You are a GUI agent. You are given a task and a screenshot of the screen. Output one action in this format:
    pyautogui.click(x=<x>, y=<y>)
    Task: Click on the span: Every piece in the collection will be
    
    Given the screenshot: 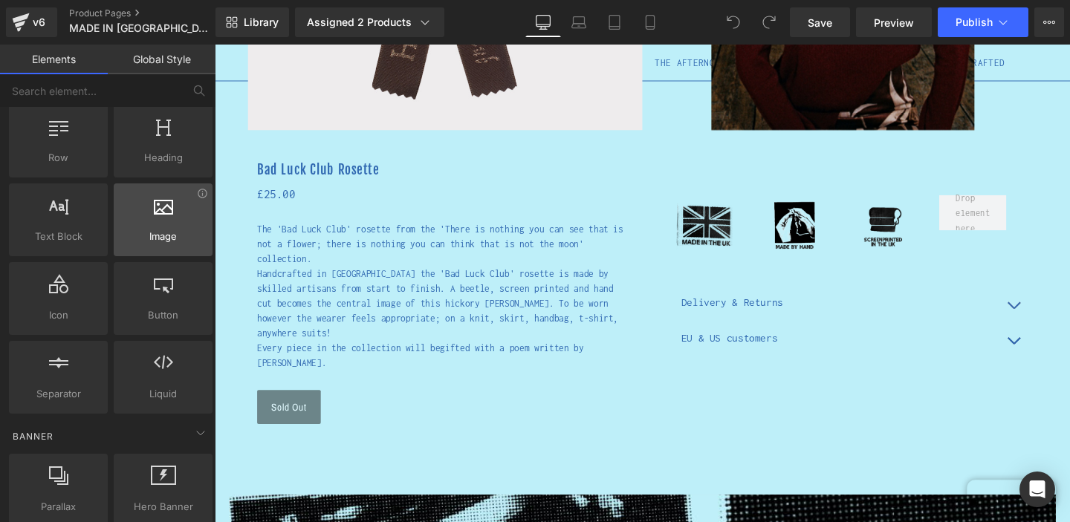 What is the action you would take?
    pyautogui.click(x=216, y=327)
    